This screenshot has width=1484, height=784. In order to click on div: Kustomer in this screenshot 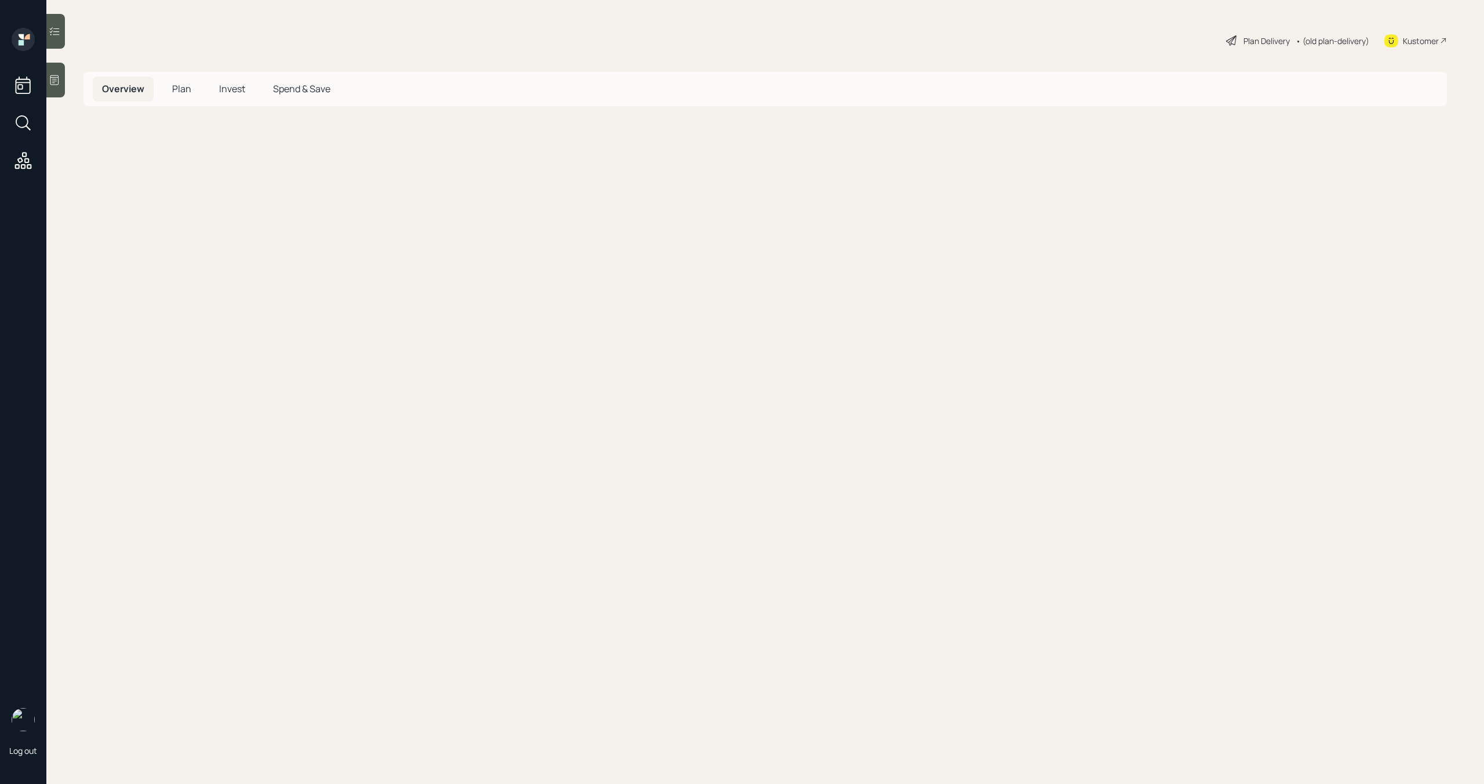, I will do `click(1421, 41)`.